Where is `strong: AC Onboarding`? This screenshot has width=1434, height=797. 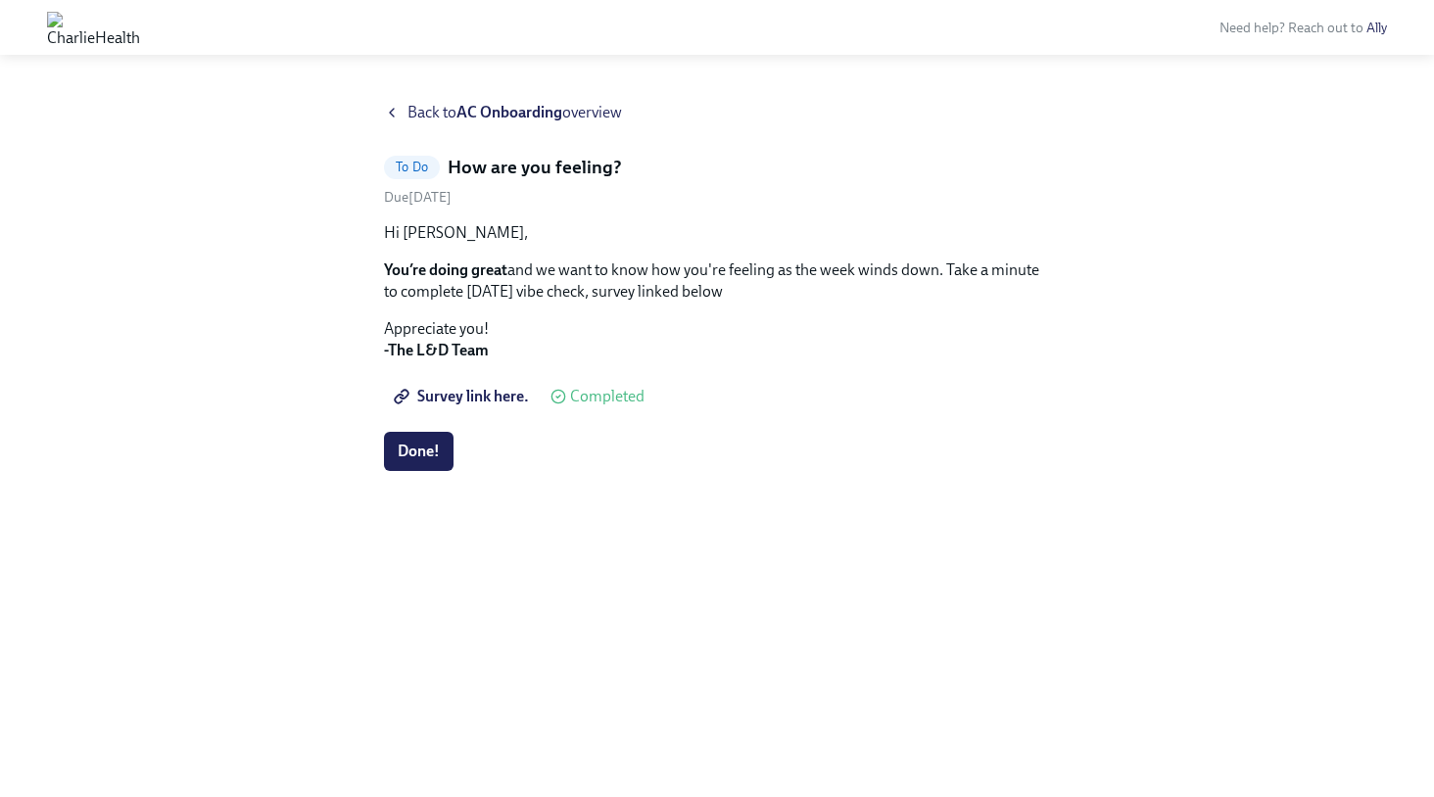 strong: AC Onboarding is located at coordinates (509, 112).